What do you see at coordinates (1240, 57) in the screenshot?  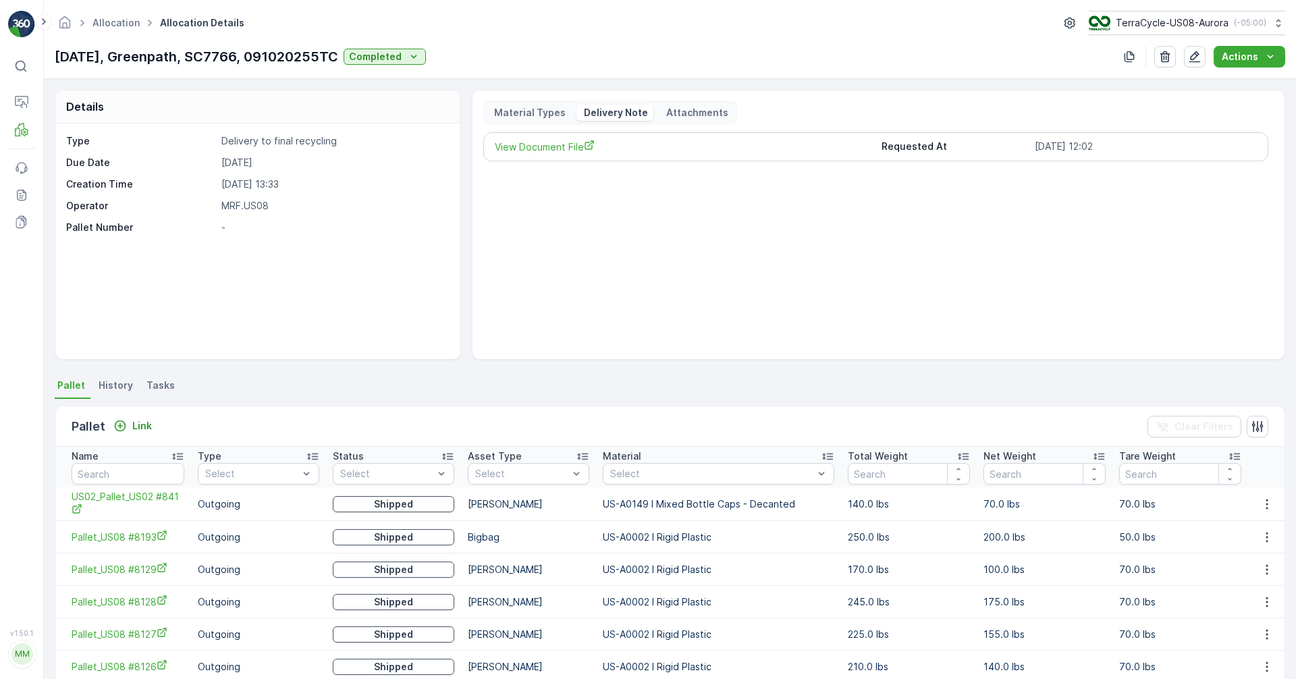 I see `p: Actions` at bounding box center [1240, 57].